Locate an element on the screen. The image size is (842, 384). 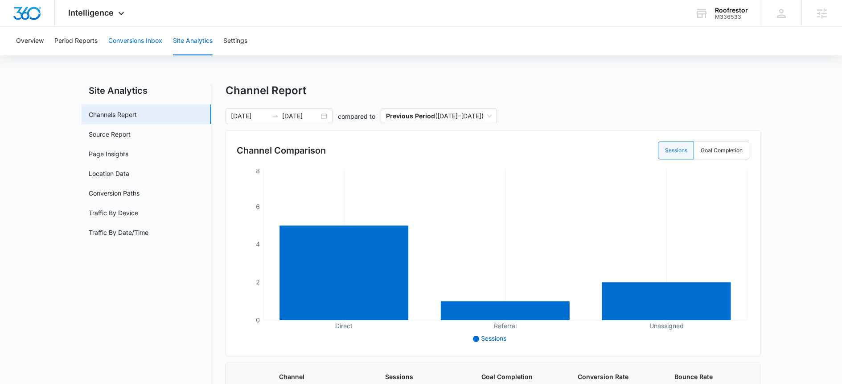
span: swap-right is located at coordinates (275, 116).